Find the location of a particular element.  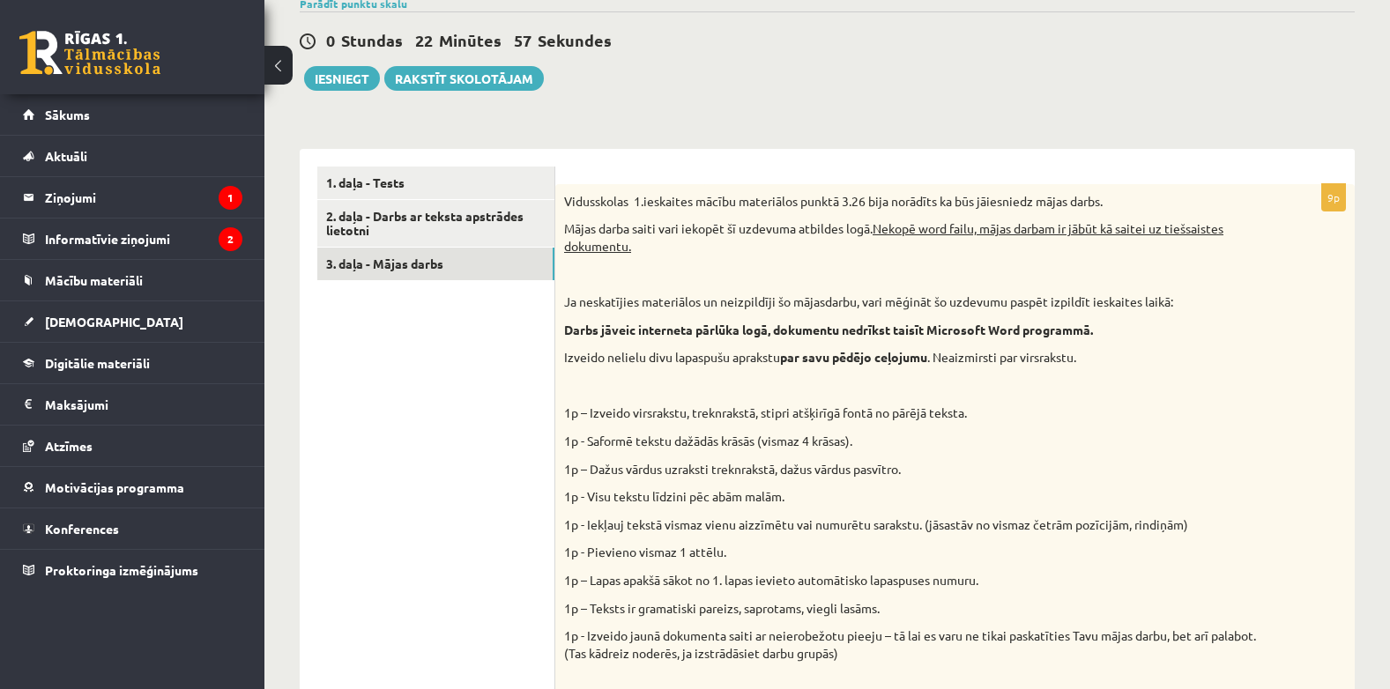

a: Rīgas 1. Tālmācības vidusskola is located at coordinates (90, 53).